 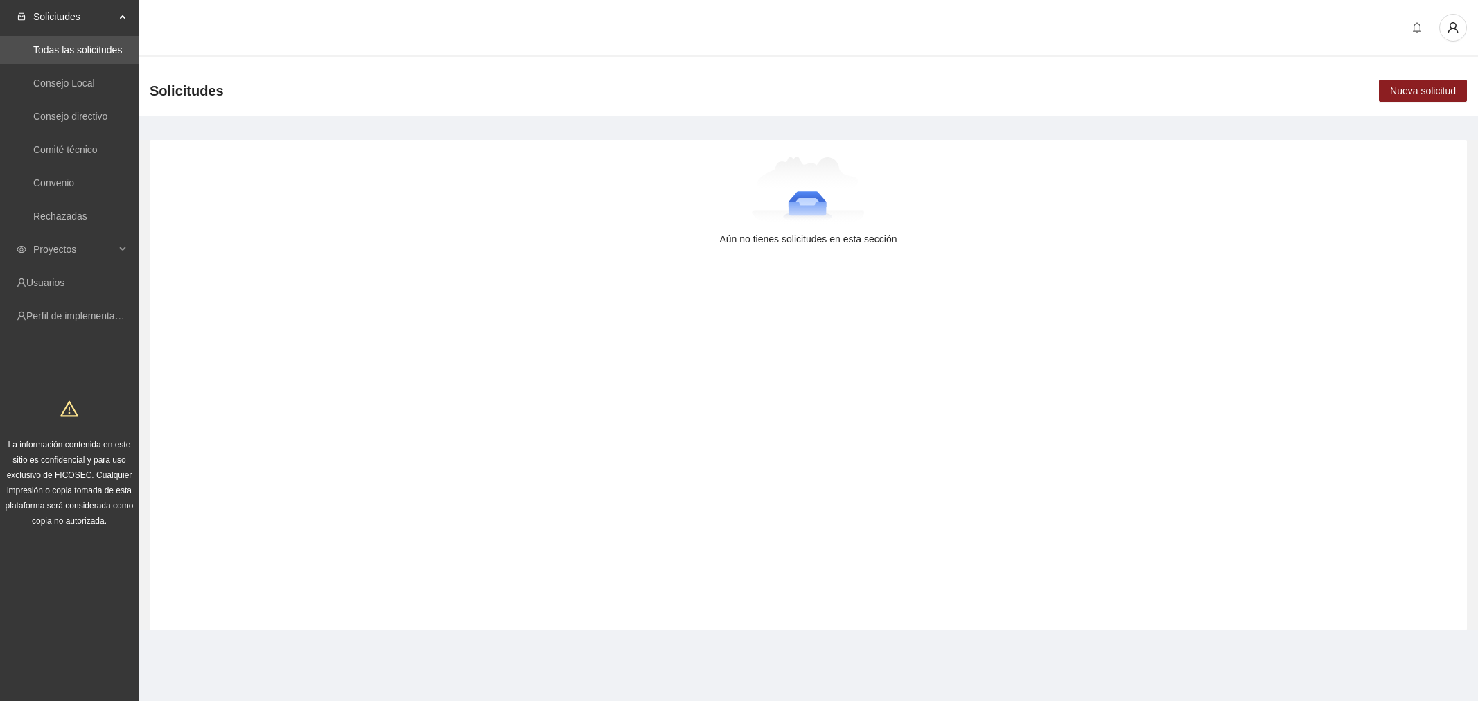 I want to click on a: Usuarios, so click(x=45, y=283).